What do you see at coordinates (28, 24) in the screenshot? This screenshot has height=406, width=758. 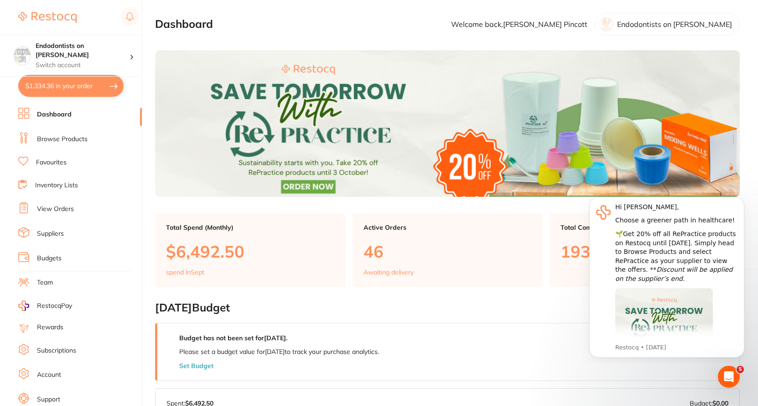 I see `img: Profile image for Restocq` at bounding box center [28, 24].